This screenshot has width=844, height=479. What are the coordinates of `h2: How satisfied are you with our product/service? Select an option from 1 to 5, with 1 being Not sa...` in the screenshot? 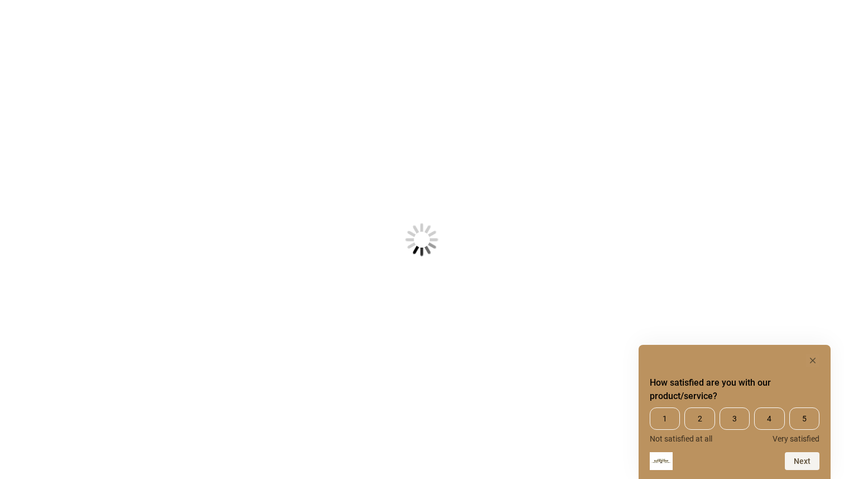 It's located at (735, 389).